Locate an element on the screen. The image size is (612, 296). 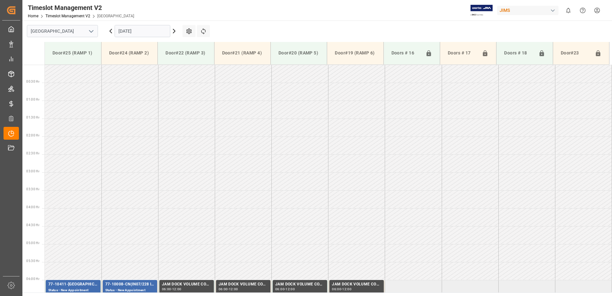
span: 02:00 Hr is located at coordinates (33, 135).